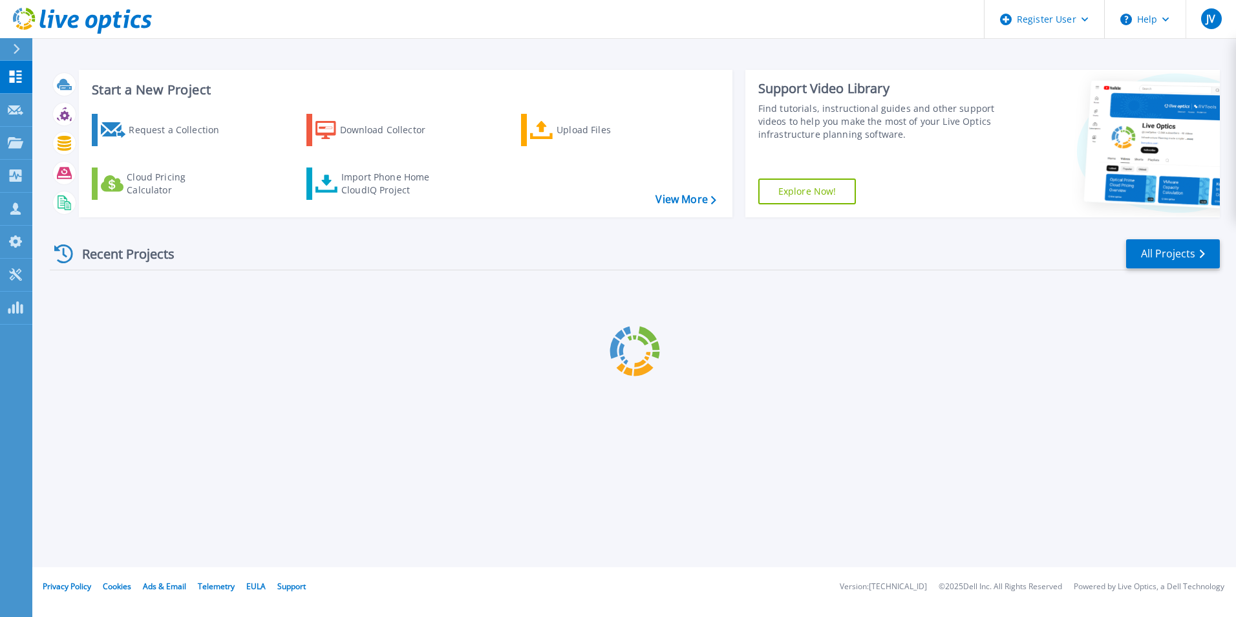  What do you see at coordinates (378, 130) in the screenshot?
I see `a: Download Collector` at bounding box center [378, 130].